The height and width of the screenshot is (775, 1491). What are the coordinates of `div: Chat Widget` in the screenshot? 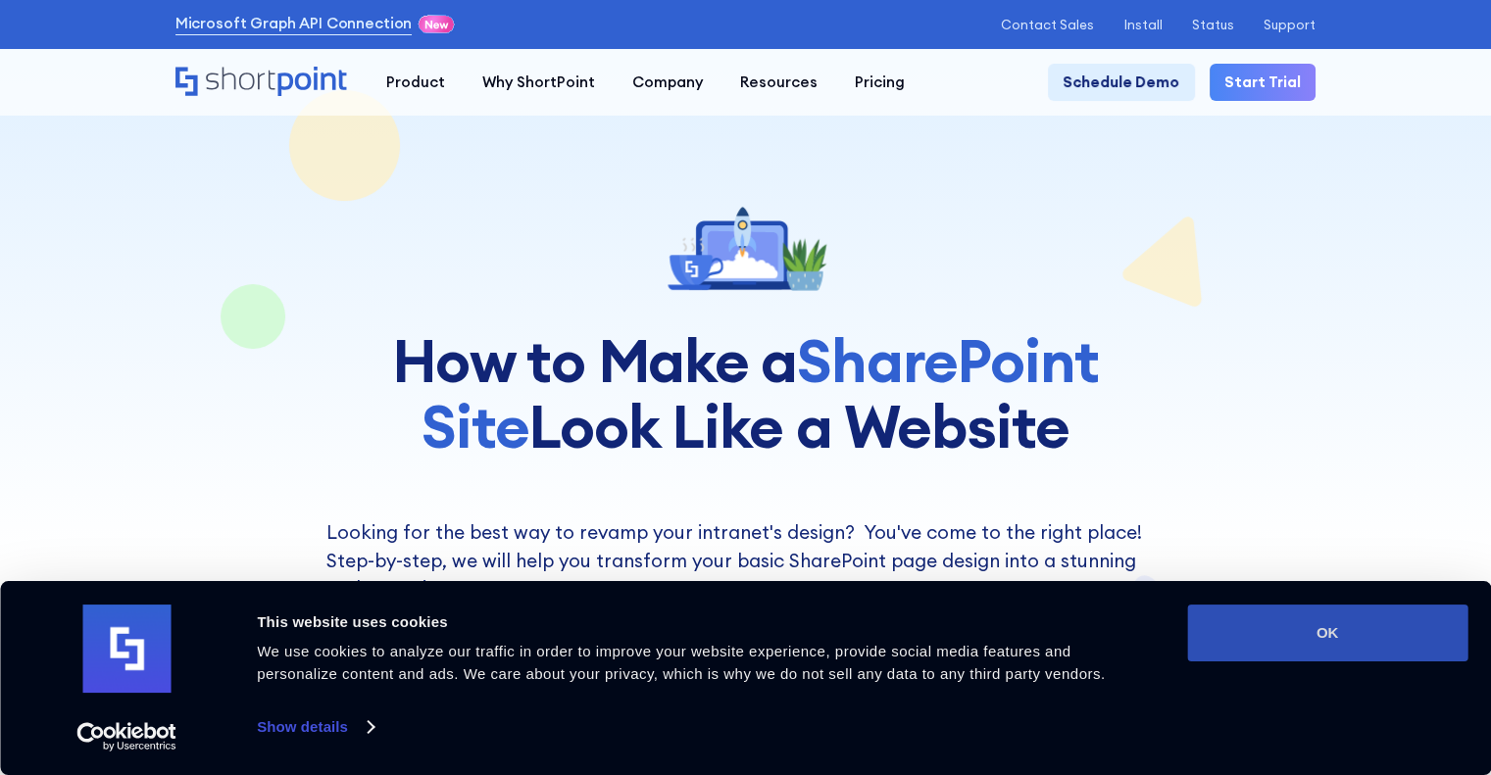 It's located at (1315, 662).